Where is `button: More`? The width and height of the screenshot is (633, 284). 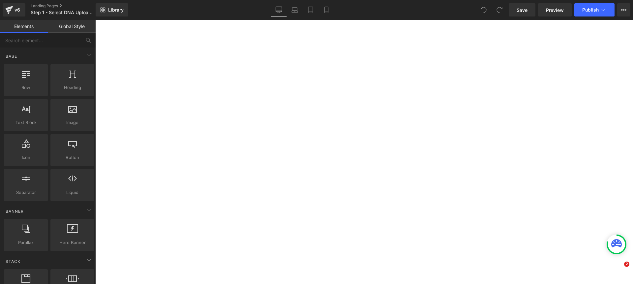 button: More is located at coordinates (624, 10).